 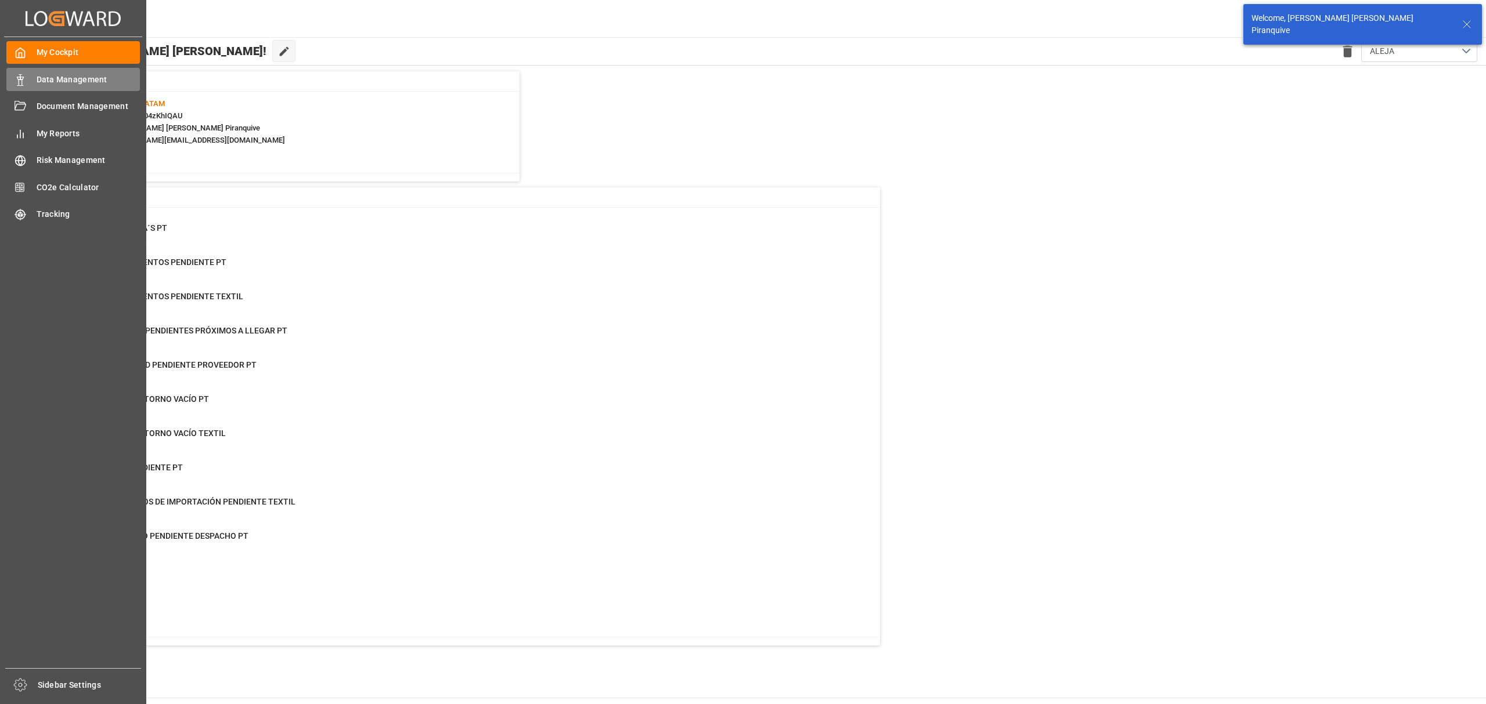 What do you see at coordinates (73, 133) in the screenshot?
I see `a: My Reports` at bounding box center [73, 133].